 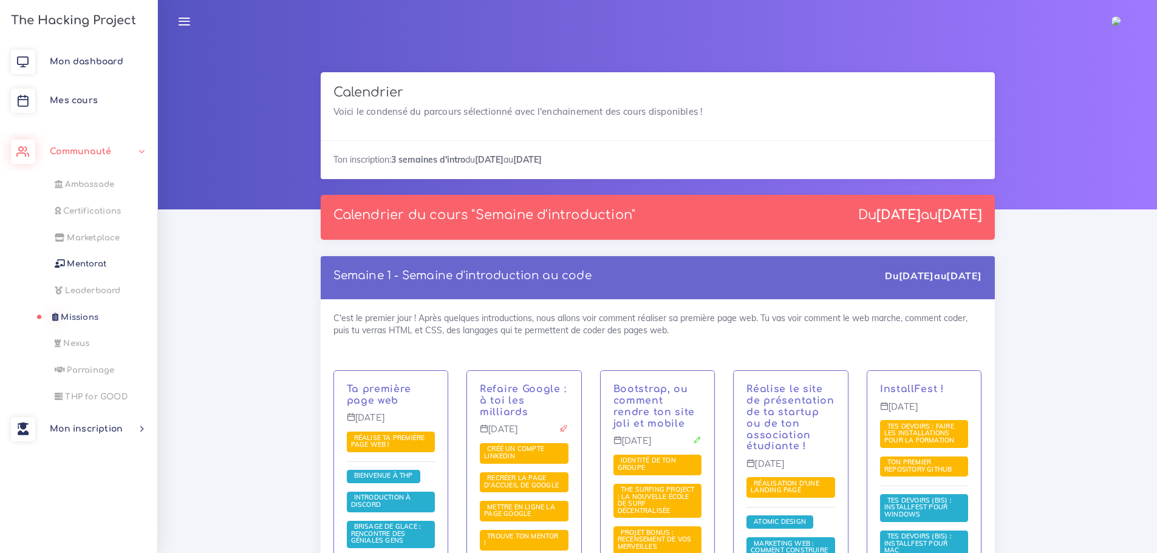 What do you see at coordinates (655, 539) in the screenshot?
I see `span: PROJET BONUS : recensement de vos merveilles` at bounding box center [655, 539].